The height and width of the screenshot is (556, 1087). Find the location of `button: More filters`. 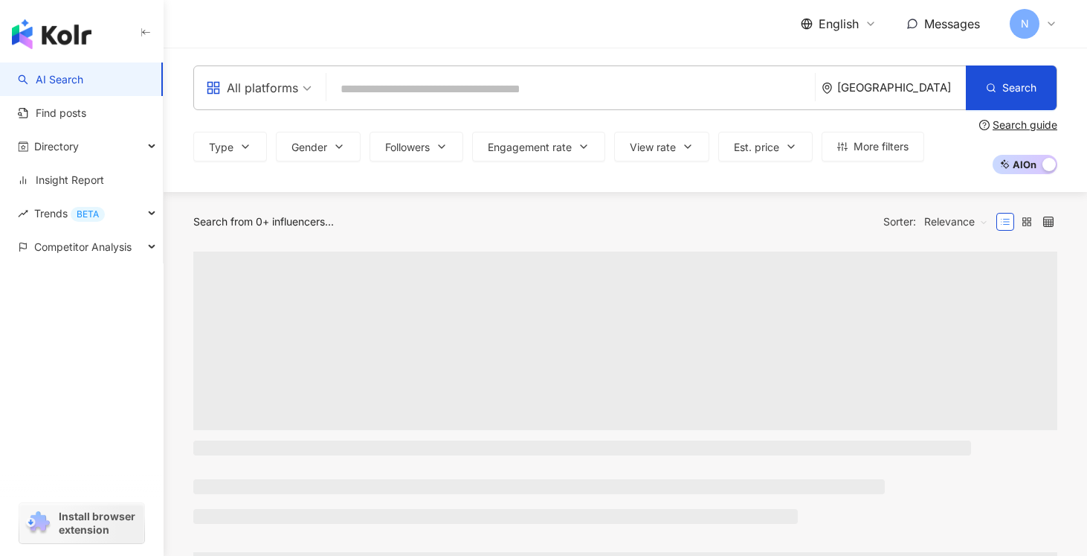

button: More filters is located at coordinates (873, 147).